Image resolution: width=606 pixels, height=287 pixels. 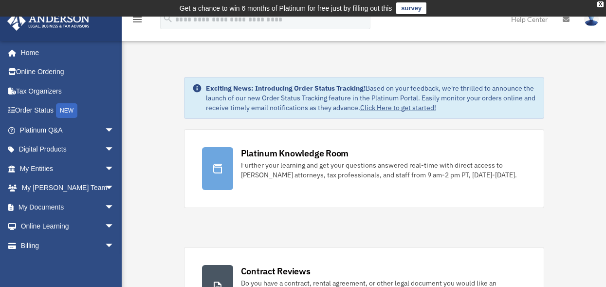 I want to click on a: My Documentsarrow_drop_down, so click(x=68, y=207).